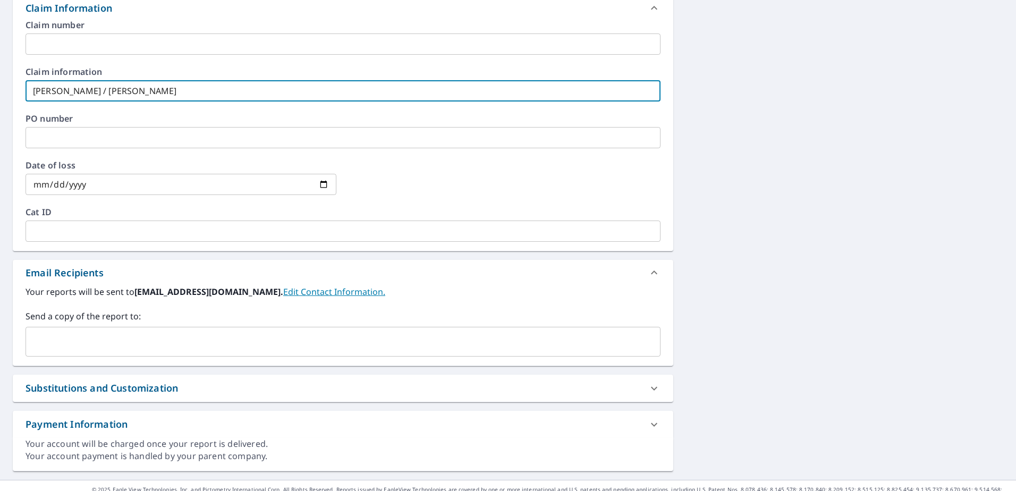 The height and width of the screenshot is (491, 1016). Describe the element at coordinates (343, 316) in the screenshot. I see `label: Send a copy of the report to:` at that location.